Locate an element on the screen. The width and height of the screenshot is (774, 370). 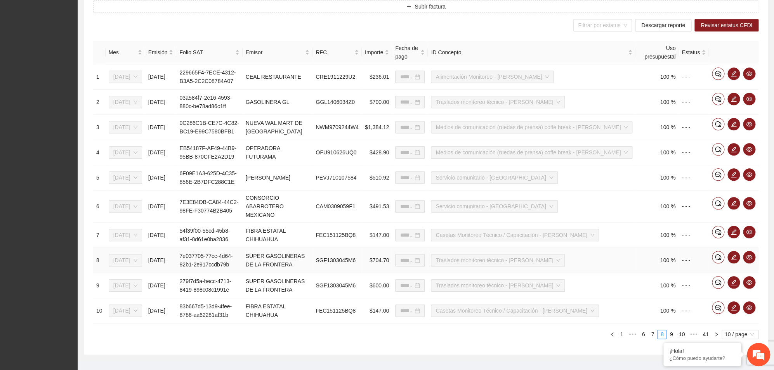
td: 279f7d5a-becc-4713-8419-898c08c1991e is located at coordinates (209, 286).